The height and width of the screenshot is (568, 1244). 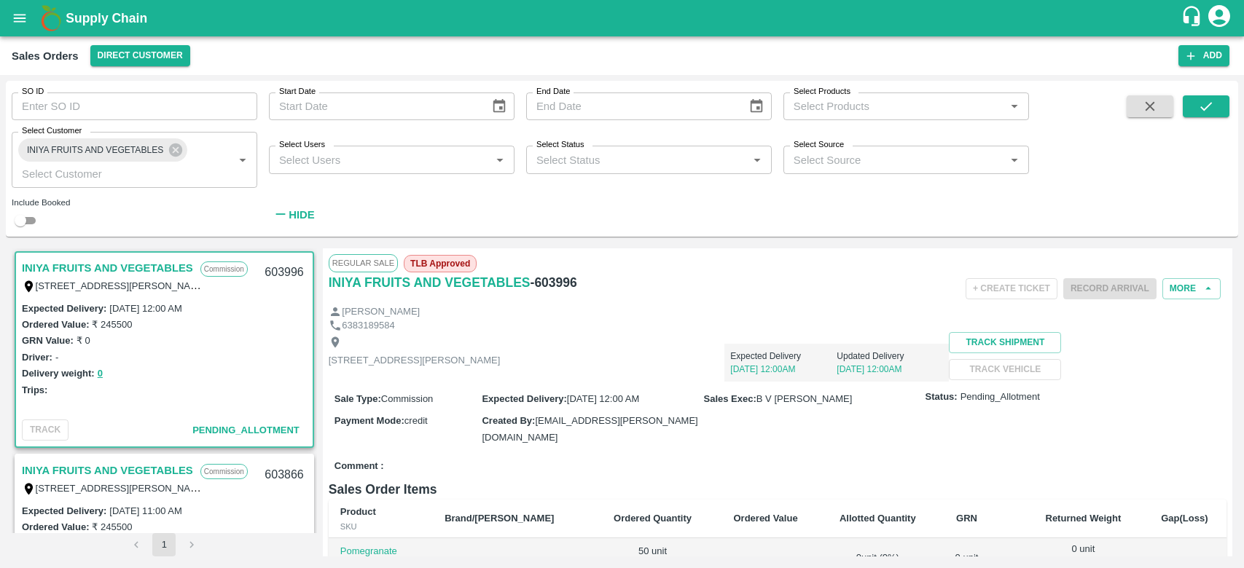 What do you see at coordinates (1005, 342) in the screenshot?
I see `button: Track Shipment` at bounding box center [1005, 342].